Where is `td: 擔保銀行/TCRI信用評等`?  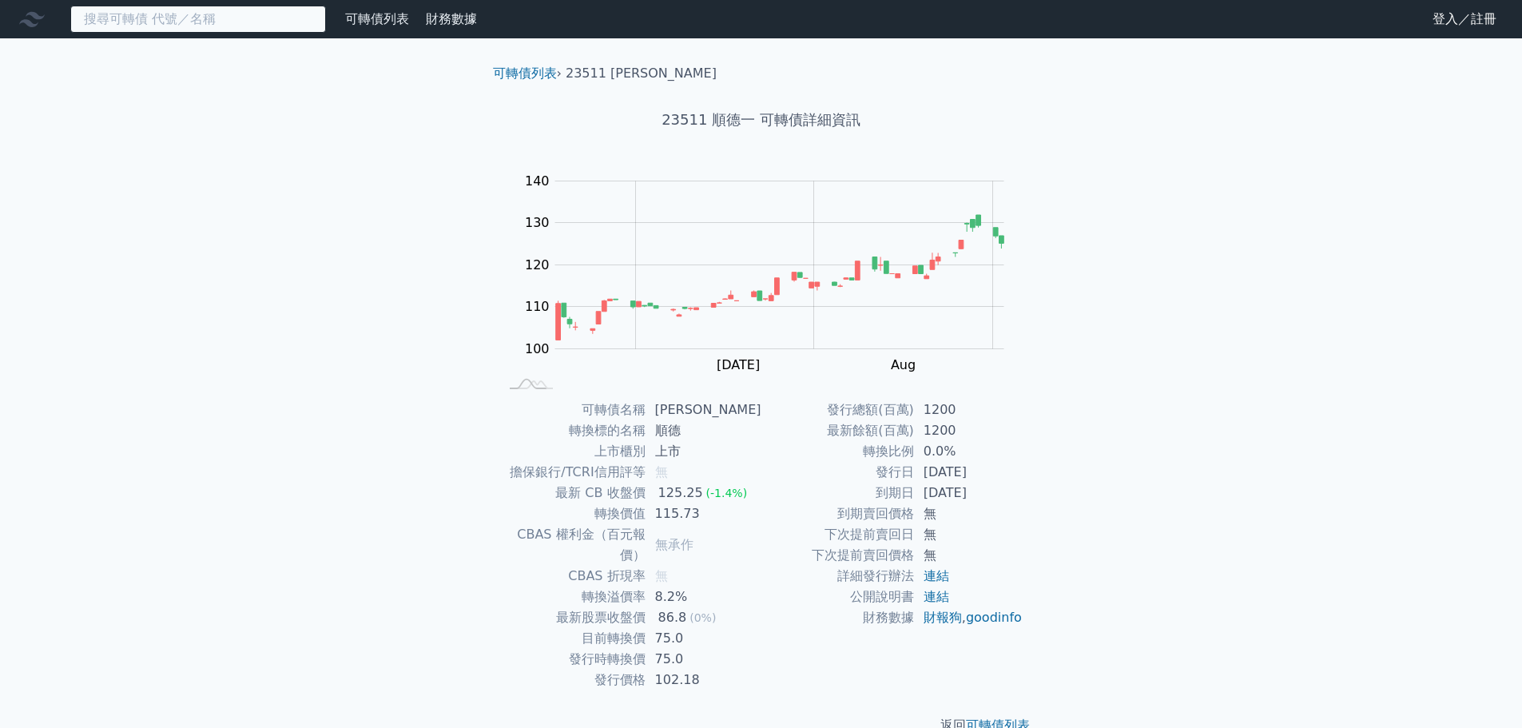
td: 擔保銀行/TCRI信用評等 is located at coordinates (572, 472).